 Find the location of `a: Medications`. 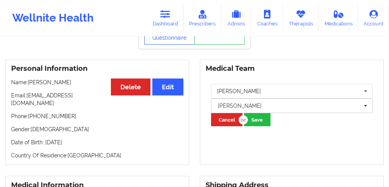

a: Medications is located at coordinates (339, 18).